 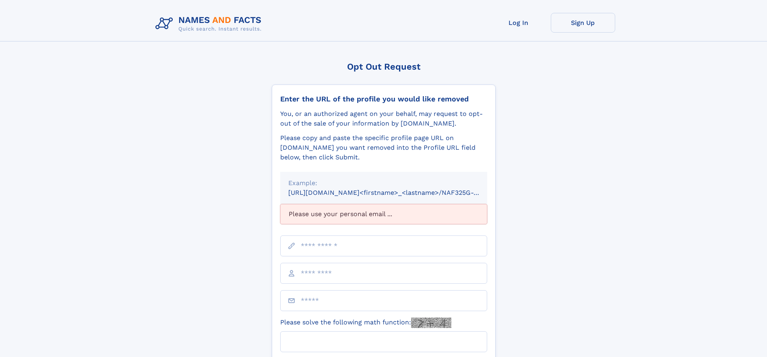 What do you see at coordinates (366, 323) in the screenshot?
I see `label: Please solve the following math function:` at bounding box center [366, 323].